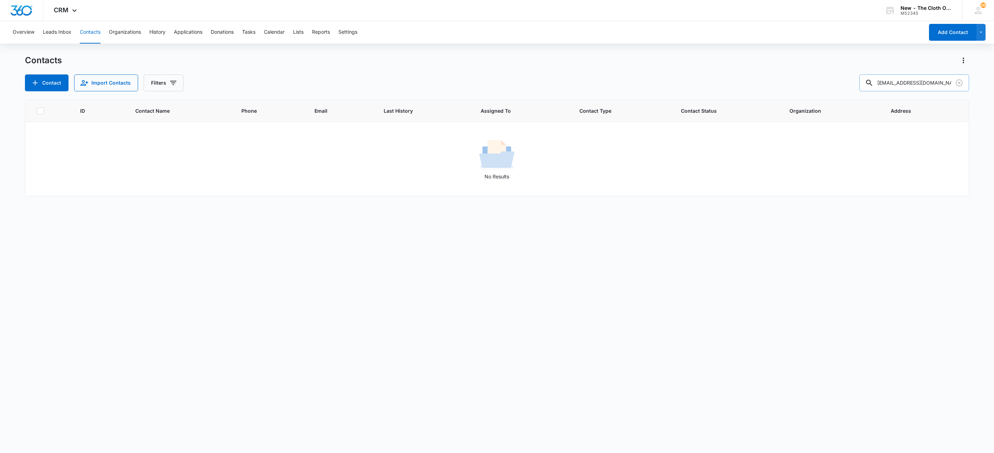 The image size is (994, 453). What do you see at coordinates (298, 32) in the screenshot?
I see `button: Lists` at bounding box center [298, 32].